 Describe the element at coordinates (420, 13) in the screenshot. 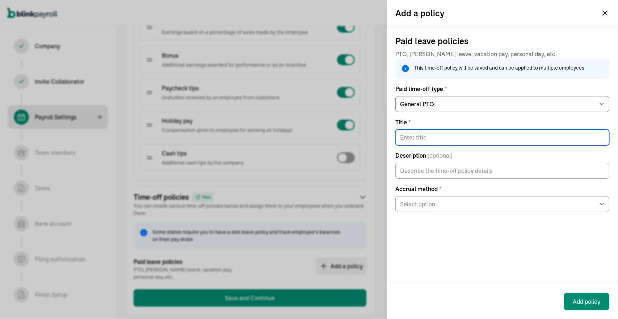

I see `h2: Add a policy` at that location.